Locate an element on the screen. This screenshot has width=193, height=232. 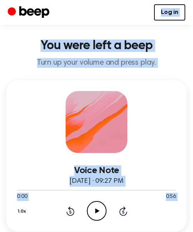
h3: Voice Note is located at coordinates (97, 170).